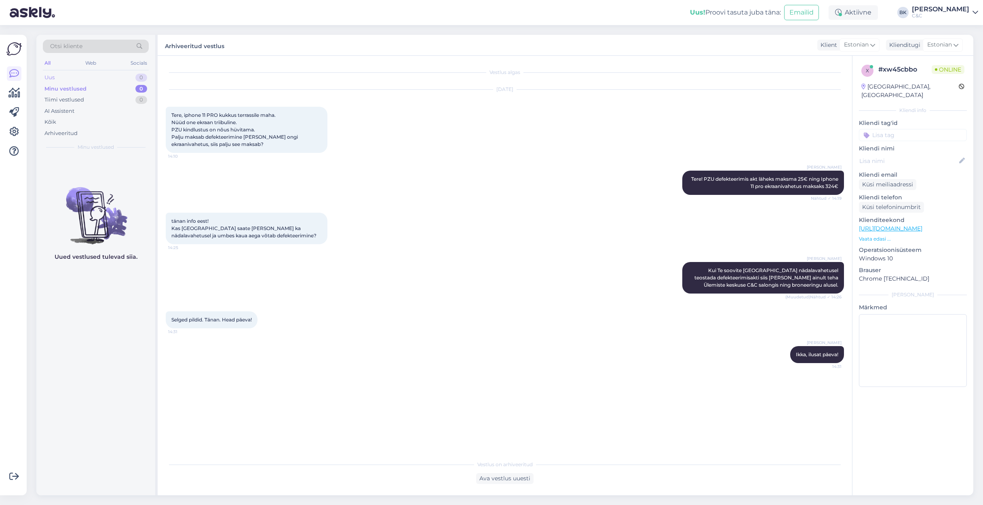 This screenshot has width=983, height=505. Describe the element at coordinates (813, 297) in the screenshot. I see `span: (Muudetud) Nähtud ✓ 14:26` at that location.